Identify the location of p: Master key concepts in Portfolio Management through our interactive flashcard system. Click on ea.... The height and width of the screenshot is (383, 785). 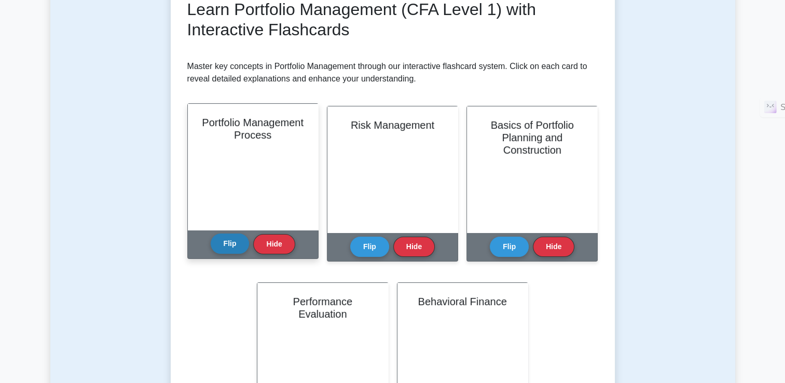
(393, 73).